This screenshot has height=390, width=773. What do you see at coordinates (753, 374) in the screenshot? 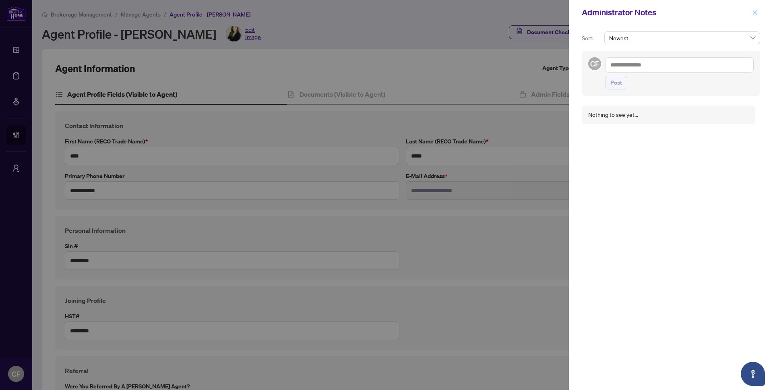
I see `button: Open asap` at bounding box center [753, 374].